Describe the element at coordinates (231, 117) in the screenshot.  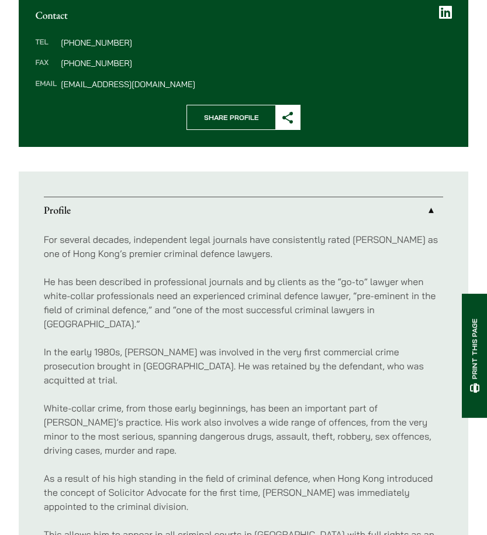
I see `span: Share Profile` at that location.